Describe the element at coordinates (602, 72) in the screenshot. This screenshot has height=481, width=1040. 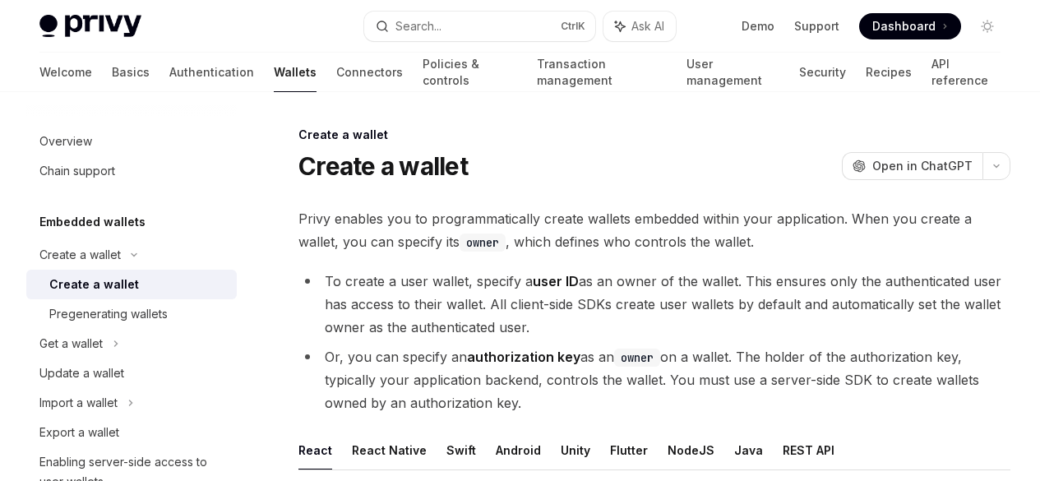
I see `a: Transaction management` at that location.